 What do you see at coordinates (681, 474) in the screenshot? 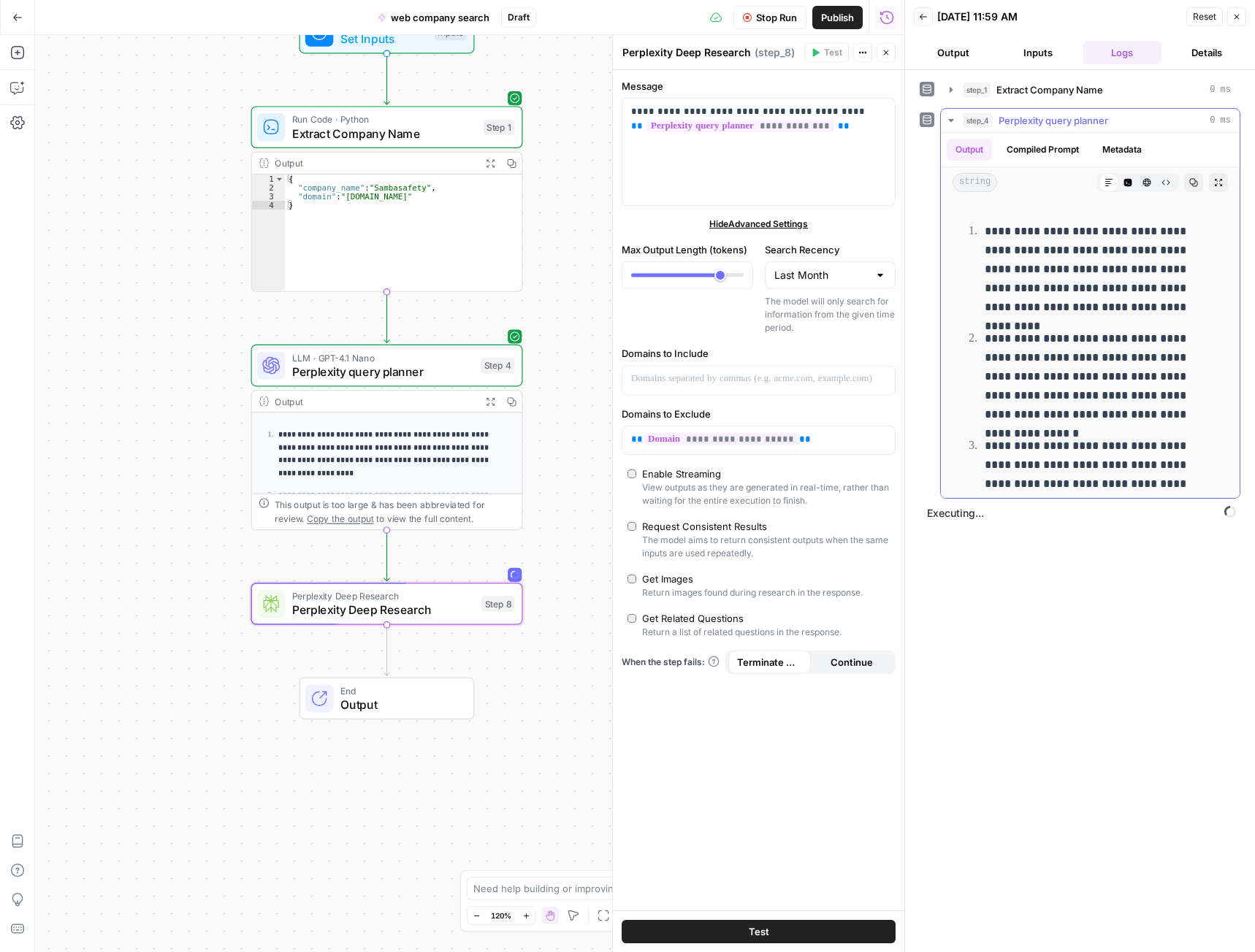
I see `div: Enable Streaming` at bounding box center [681, 474].